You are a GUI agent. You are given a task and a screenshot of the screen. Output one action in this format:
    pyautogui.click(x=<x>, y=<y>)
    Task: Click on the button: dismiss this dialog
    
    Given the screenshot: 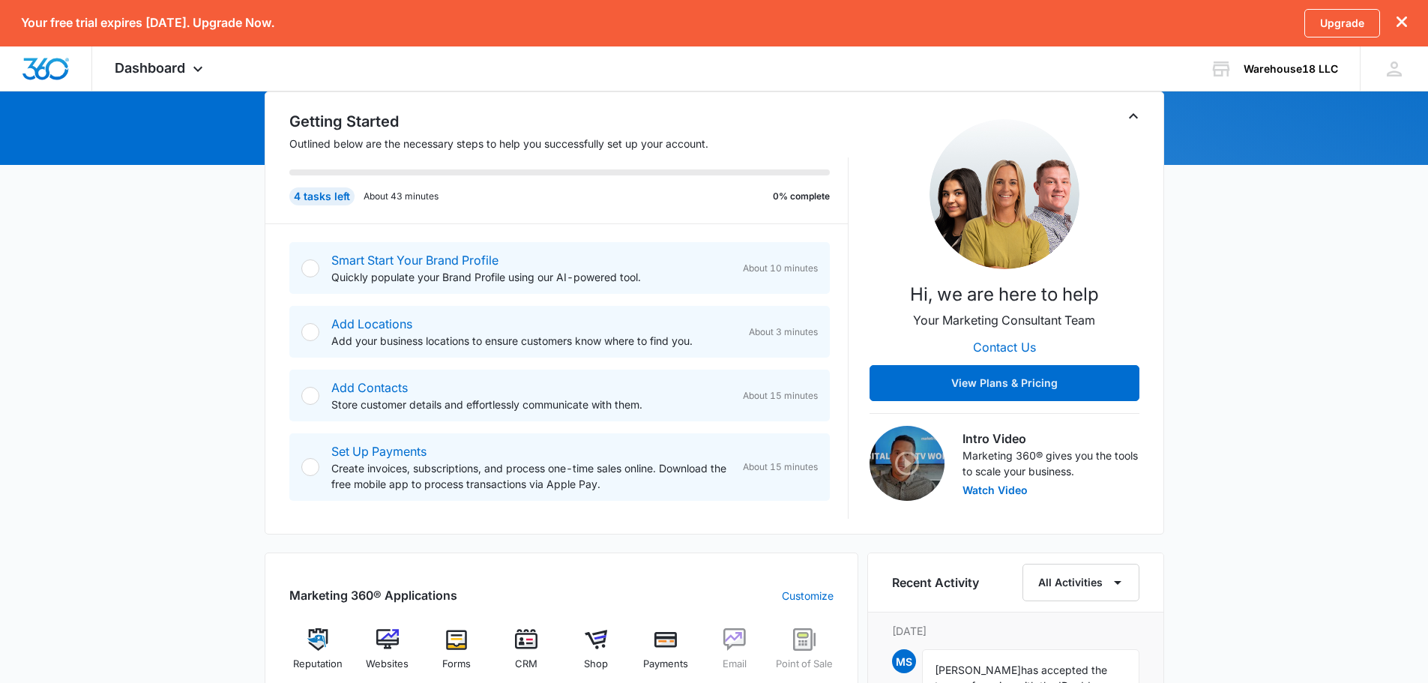 What is the action you would take?
    pyautogui.click(x=1402, y=22)
    